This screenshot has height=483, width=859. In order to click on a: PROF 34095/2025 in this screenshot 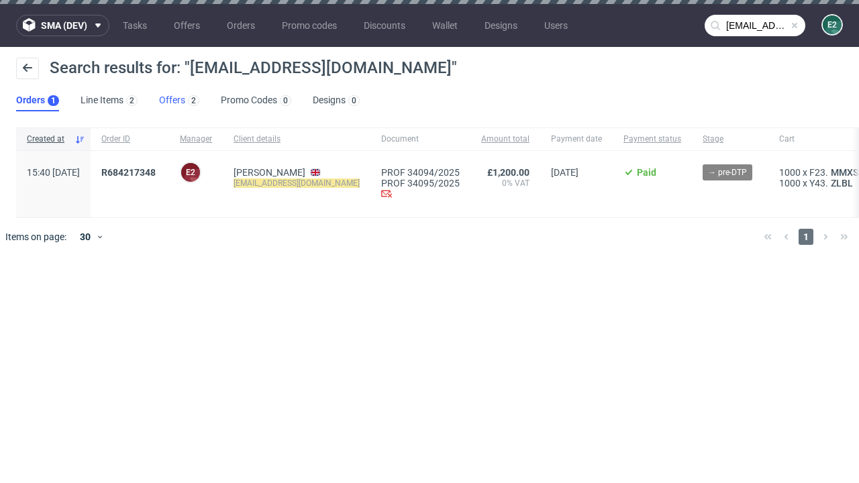, I will do `click(420, 183)`.